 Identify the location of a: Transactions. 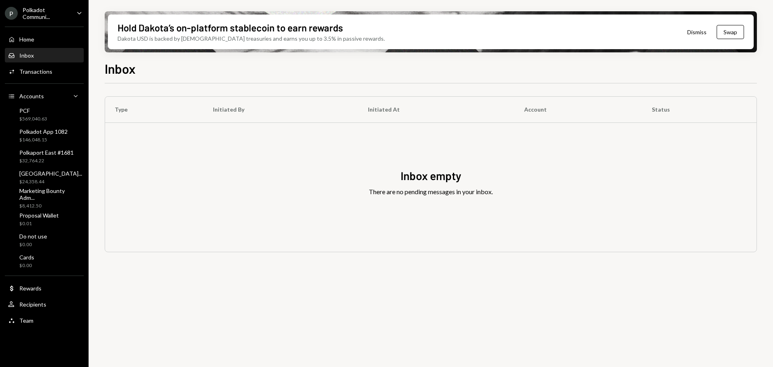
(44, 71).